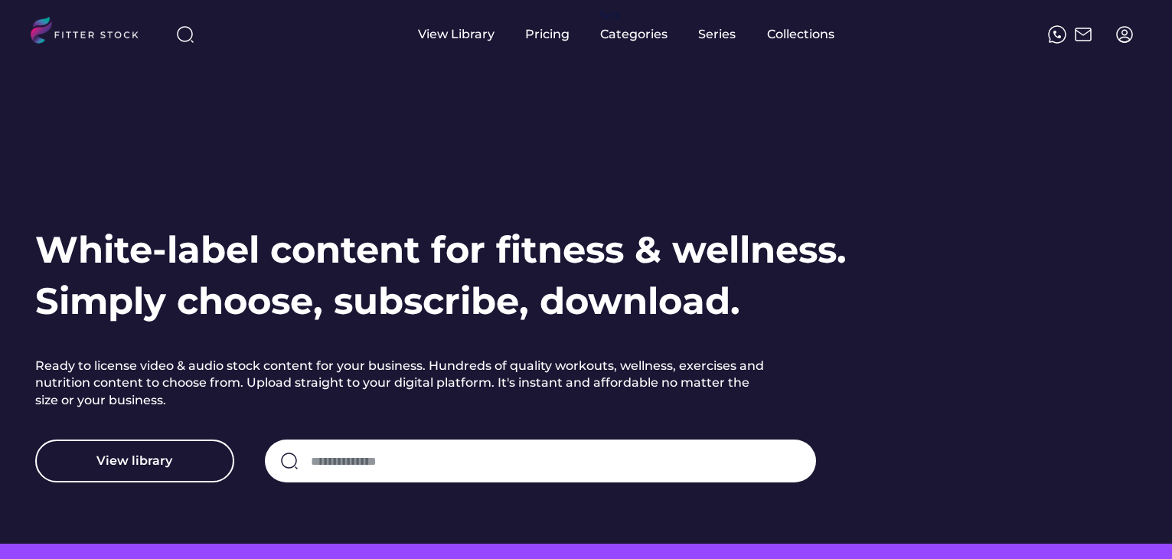 The width and height of the screenshot is (1172, 559). I want to click on h1: White-label content for fitness & wellness. Simply choose, subscribe, download., so click(441, 276).